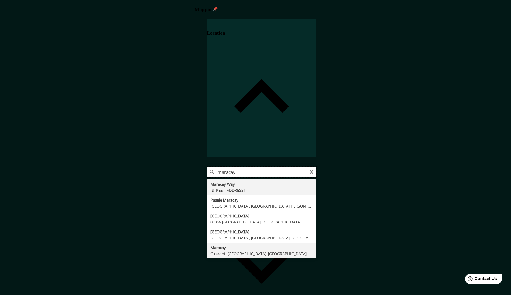  Describe the element at coordinates (262, 88) in the screenshot. I see `div: Location` at that location.